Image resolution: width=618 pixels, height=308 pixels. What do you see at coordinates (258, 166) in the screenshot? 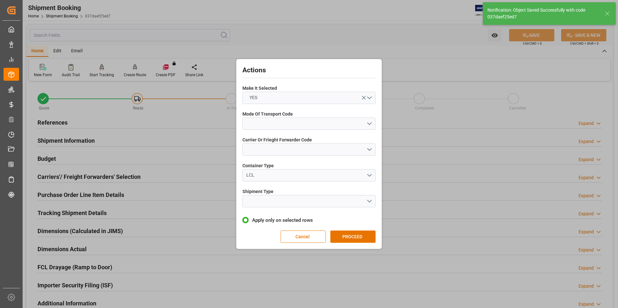
I see `span: Container Type` at bounding box center [258, 166].